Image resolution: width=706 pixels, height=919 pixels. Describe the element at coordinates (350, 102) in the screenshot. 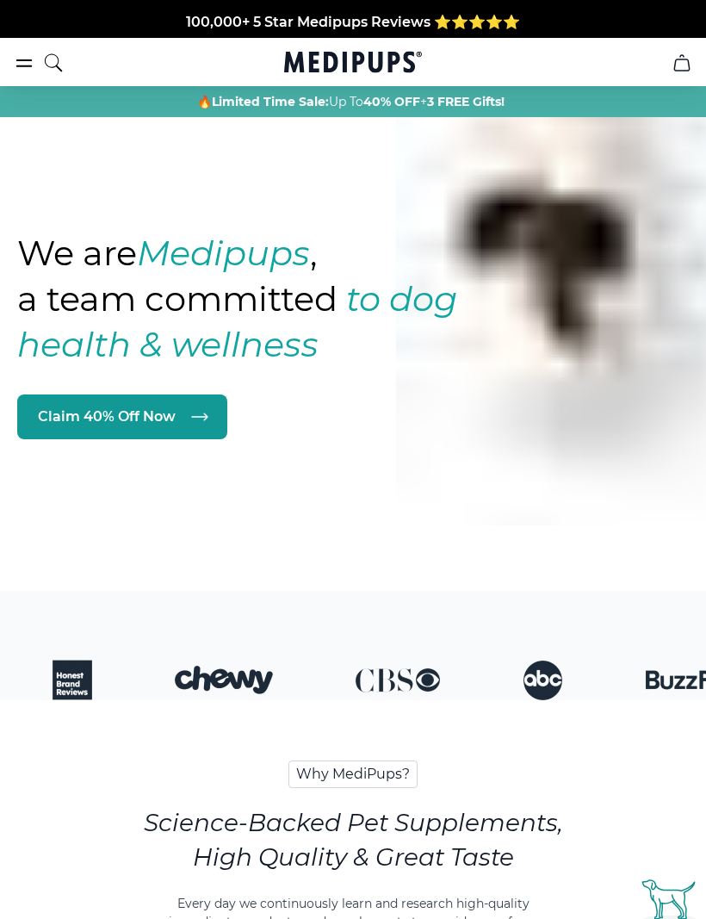

I see `span: 🔥 Up To +` at that location.